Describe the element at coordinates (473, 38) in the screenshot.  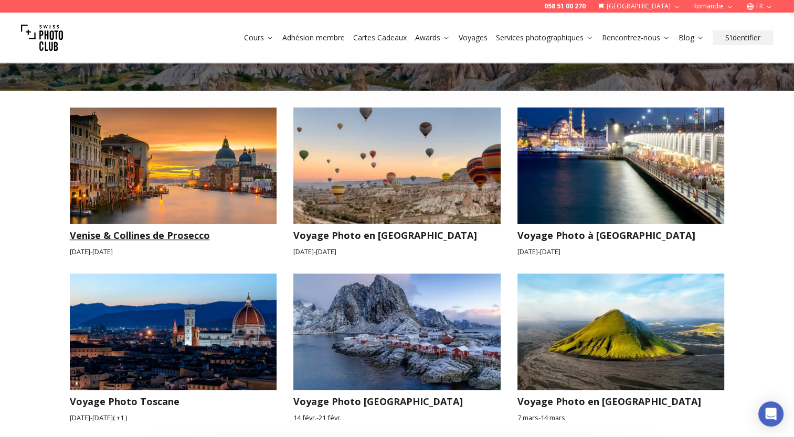
I see `a: Voyages` at that location.